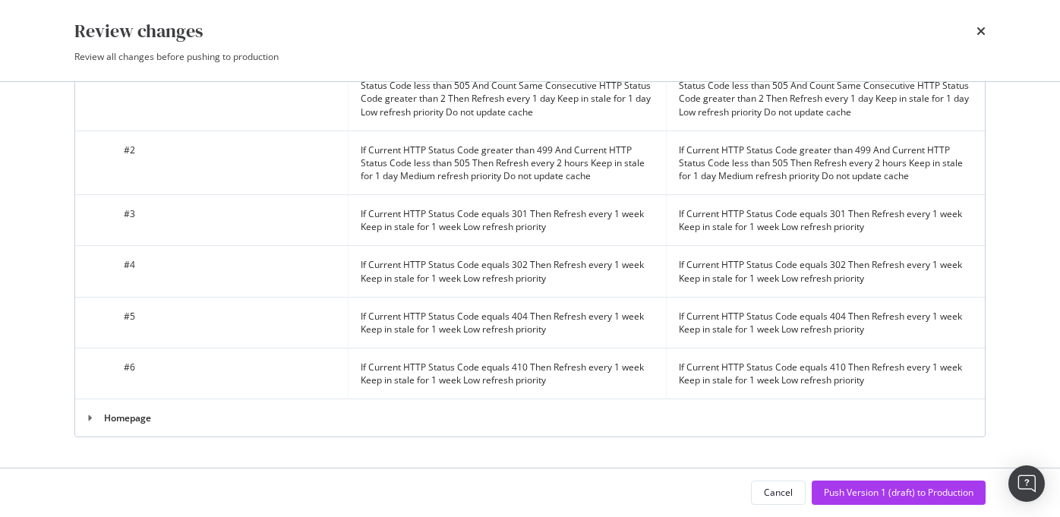 The width and height of the screenshot is (1060, 517). I want to click on td: #4, so click(211, 271).